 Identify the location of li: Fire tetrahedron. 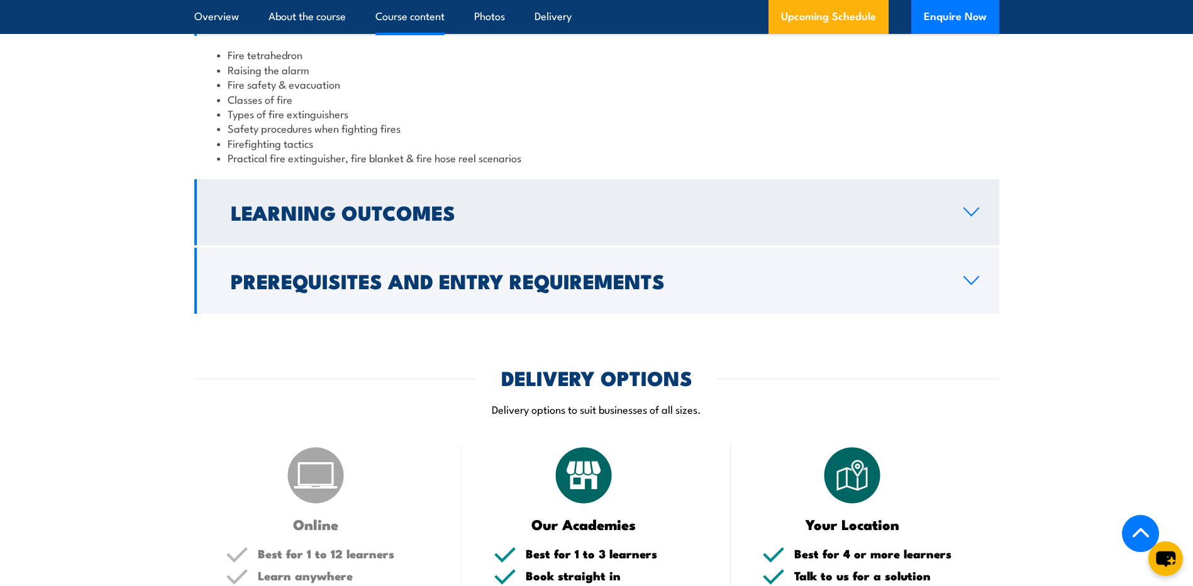
(597, 54).